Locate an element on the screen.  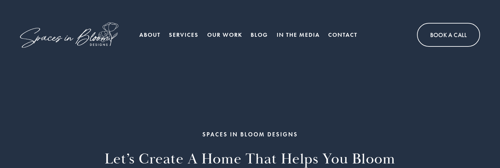
a: Our Work is located at coordinates (225, 35).